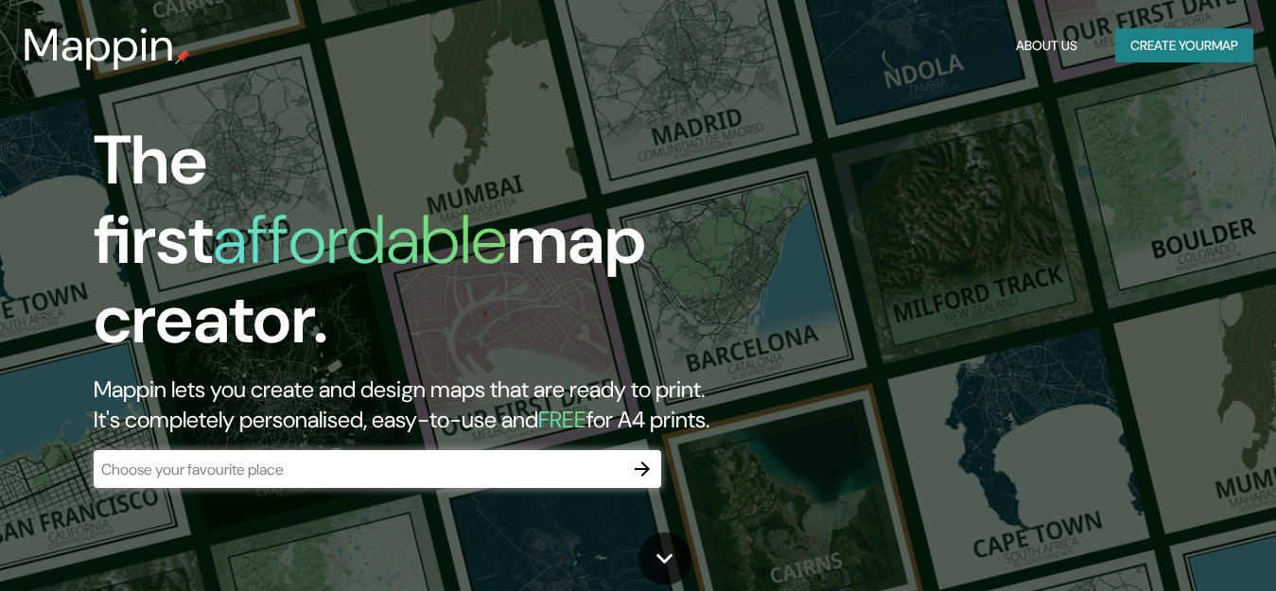  I want to click on button: Create yourmap, so click(1184, 45).